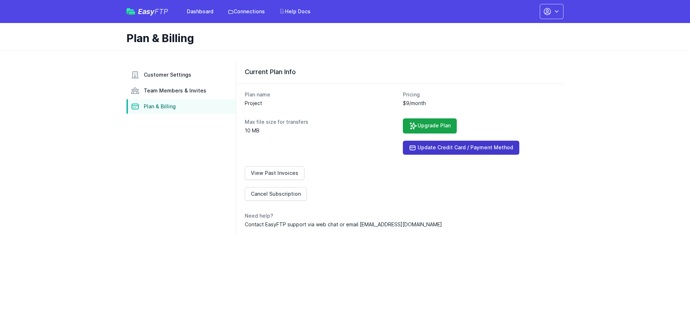 This screenshot has width=690, height=322. I want to click on dd: 10 MB, so click(321, 130).